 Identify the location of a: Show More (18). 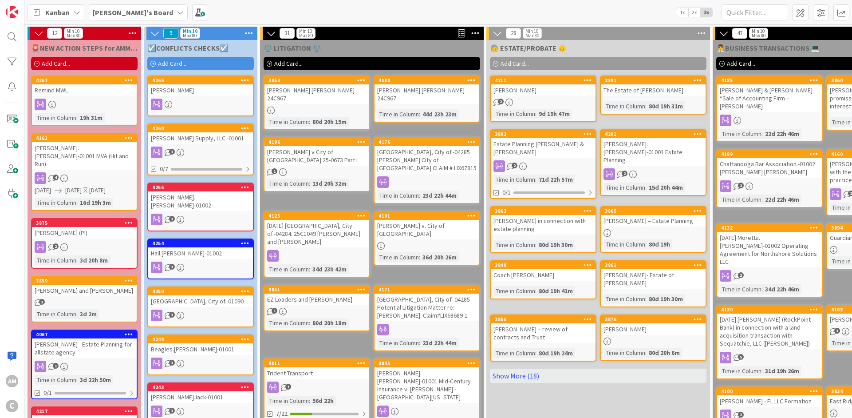
(598, 375).